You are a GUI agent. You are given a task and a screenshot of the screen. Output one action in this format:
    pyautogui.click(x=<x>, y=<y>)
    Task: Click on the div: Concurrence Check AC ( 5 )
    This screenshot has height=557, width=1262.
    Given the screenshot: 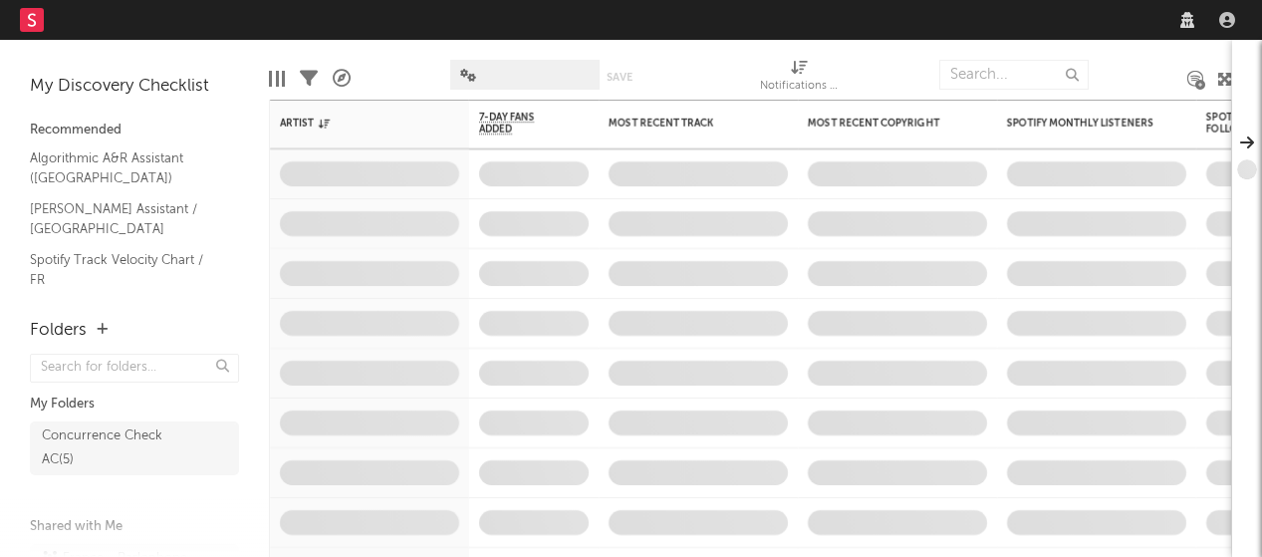 What is the action you would take?
    pyautogui.click(x=112, y=448)
    